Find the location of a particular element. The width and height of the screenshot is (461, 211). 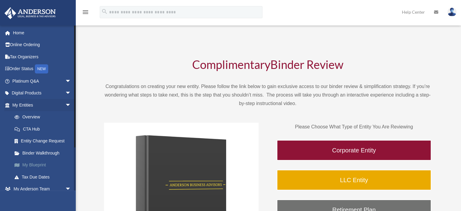

img: Anderson Advisors Platinum Portal is located at coordinates (30, 13).